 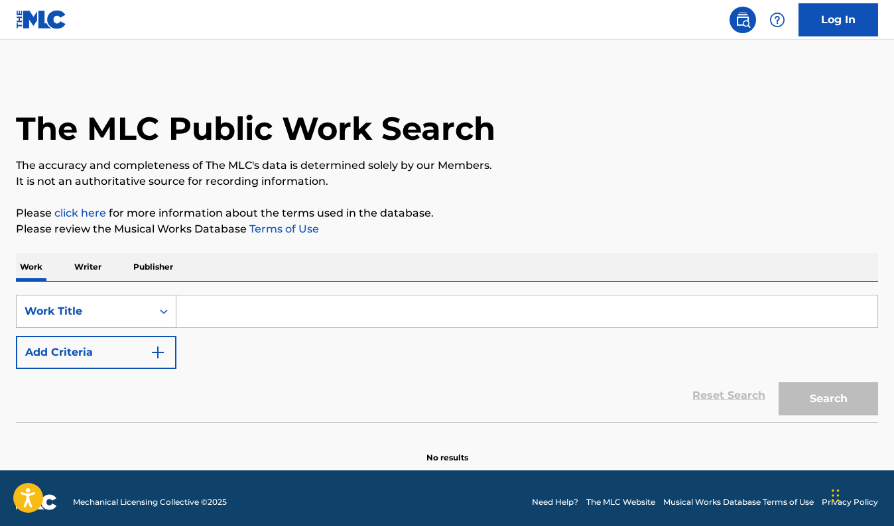 I want to click on a: Privacy Policy, so click(x=849, y=502).